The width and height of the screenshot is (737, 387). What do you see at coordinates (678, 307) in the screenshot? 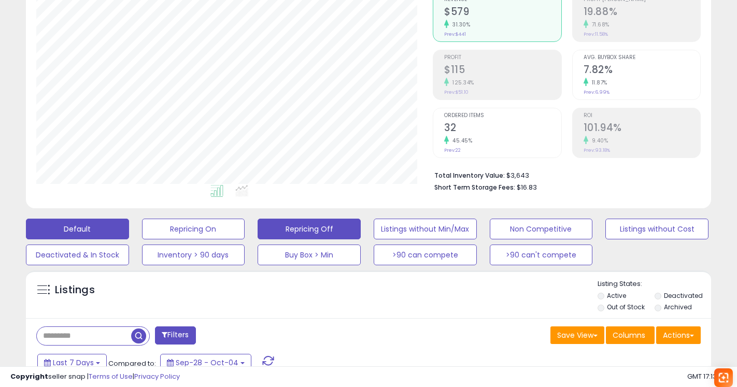
I see `label: Archived` at bounding box center [678, 307].